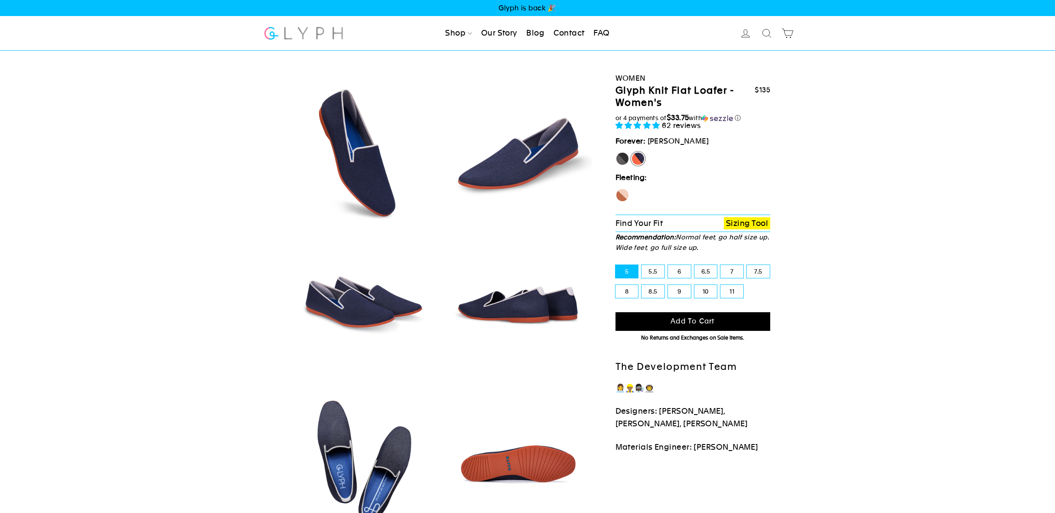 This screenshot has width=1055, height=513. Describe the element at coordinates (639, 125) in the screenshot. I see `span: 4.90 stars` at that location.